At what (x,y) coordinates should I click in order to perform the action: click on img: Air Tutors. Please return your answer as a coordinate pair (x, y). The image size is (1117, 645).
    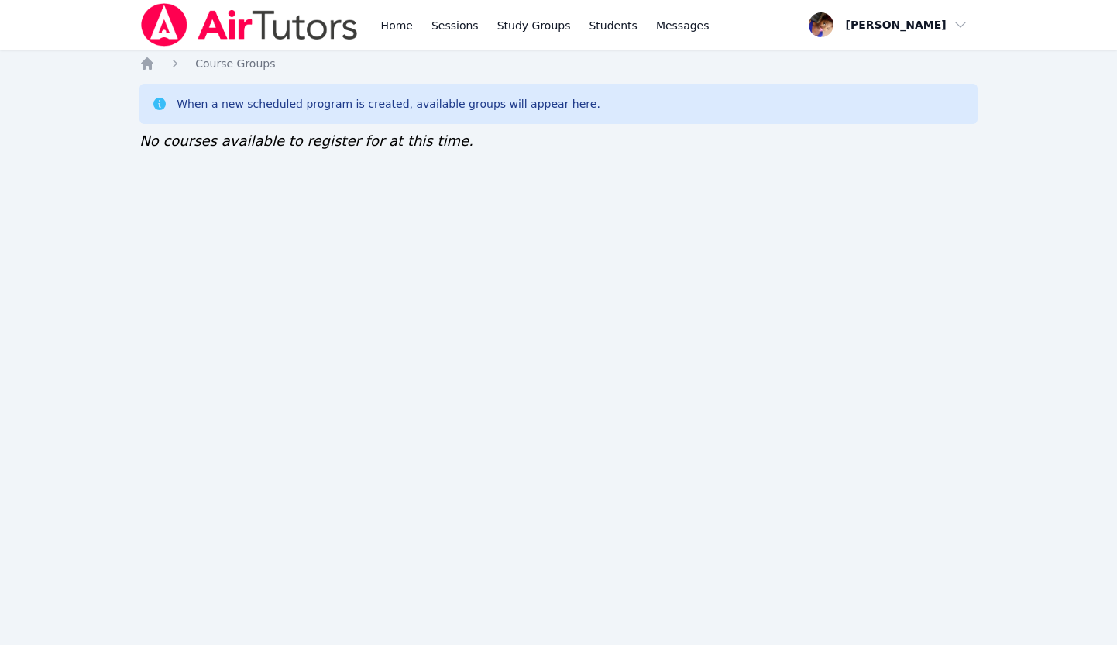
    Looking at the image, I should click on (249, 25).